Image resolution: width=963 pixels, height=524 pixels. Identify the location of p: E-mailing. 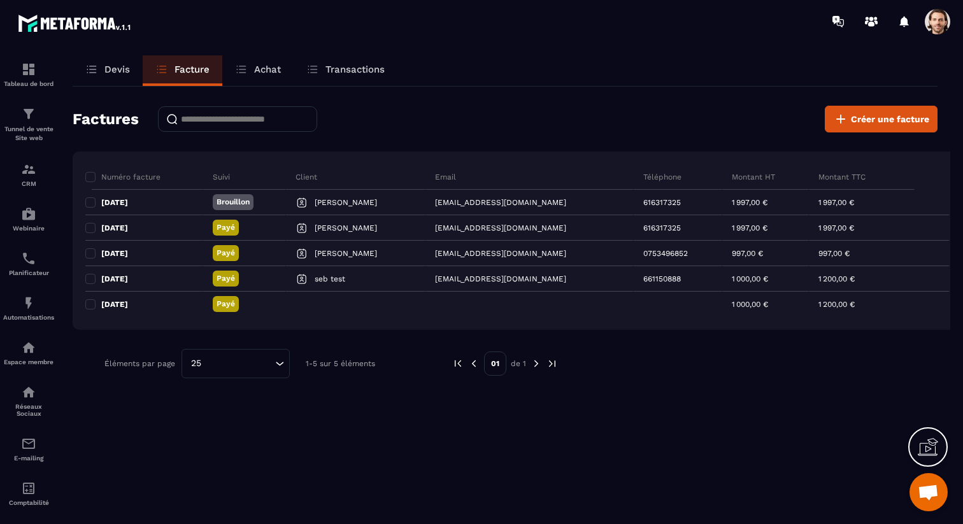
(29, 458).